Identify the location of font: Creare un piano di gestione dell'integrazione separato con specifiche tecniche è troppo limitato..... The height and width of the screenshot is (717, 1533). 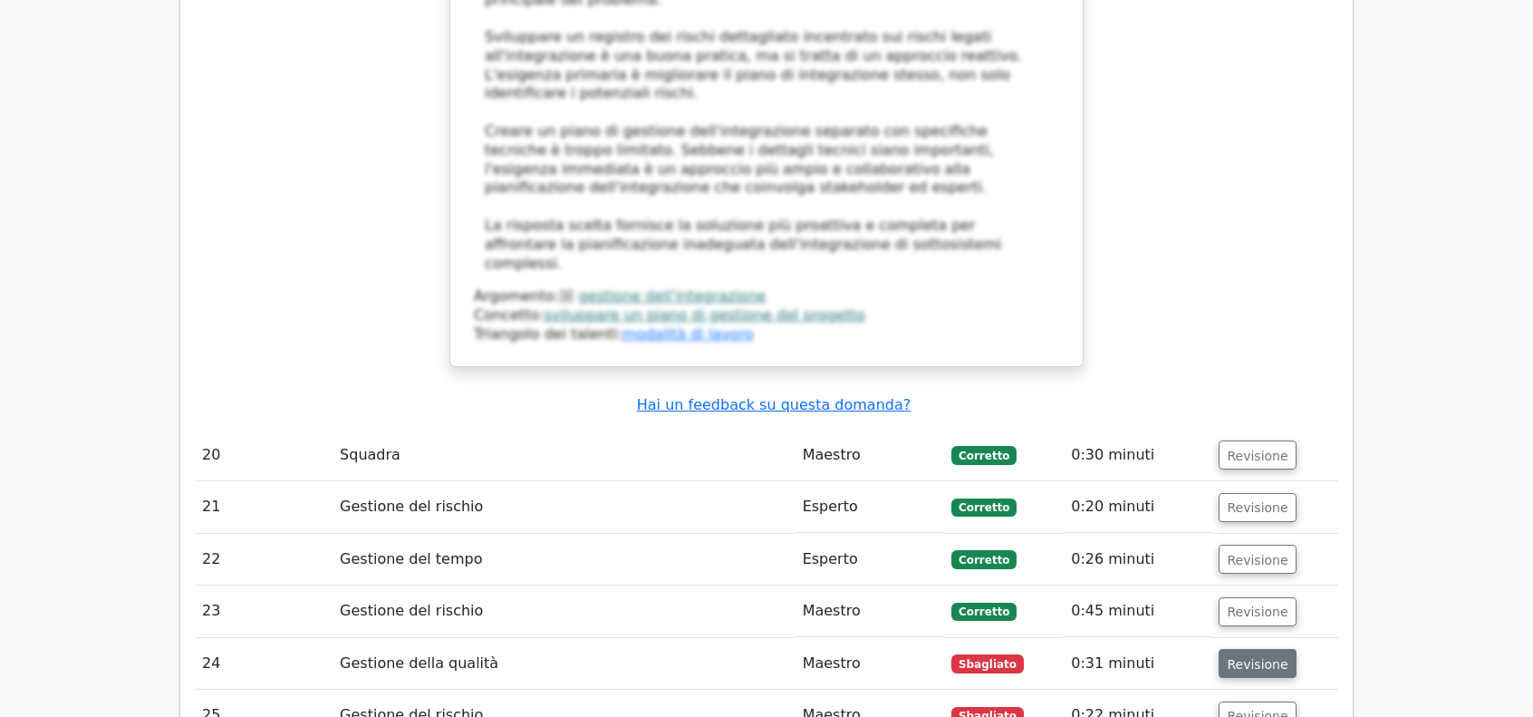
(739, 159).